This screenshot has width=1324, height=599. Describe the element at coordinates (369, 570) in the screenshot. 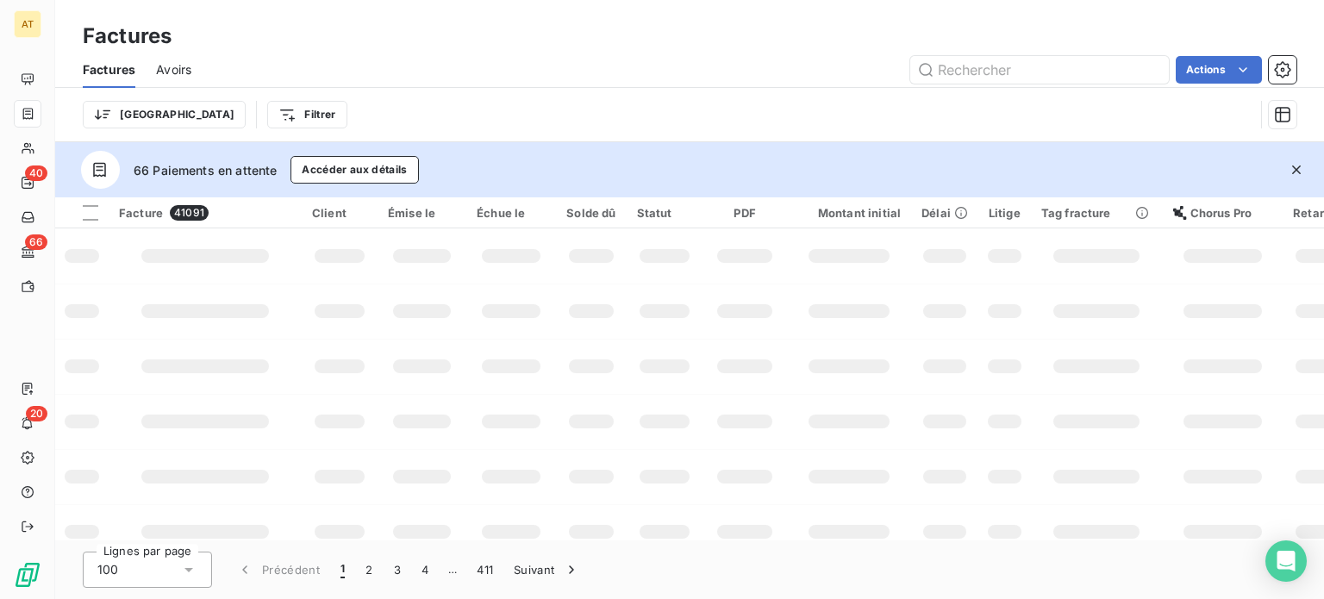

I see `button: 2` at that location.